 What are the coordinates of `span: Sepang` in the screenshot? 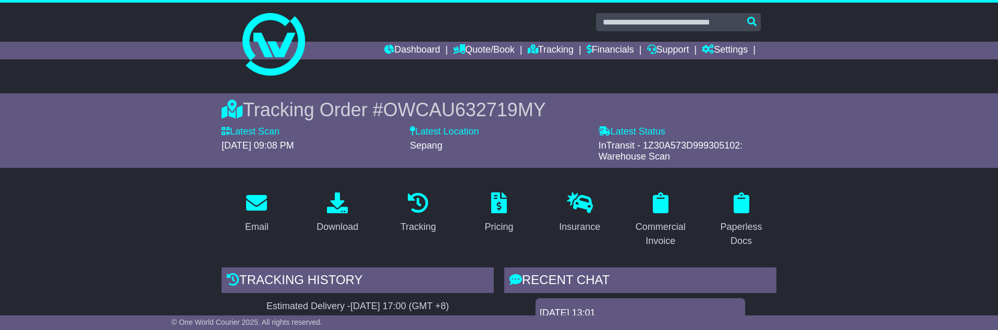 It's located at (426, 146).